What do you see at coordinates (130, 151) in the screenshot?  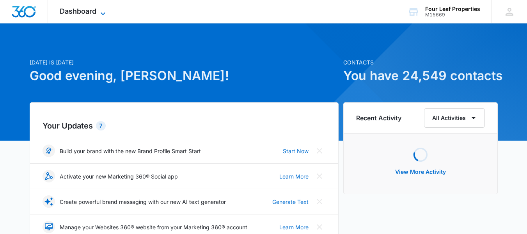 I see `p: Build your brand with the new Brand Profile Smart Start` at bounding box center [130, 151].